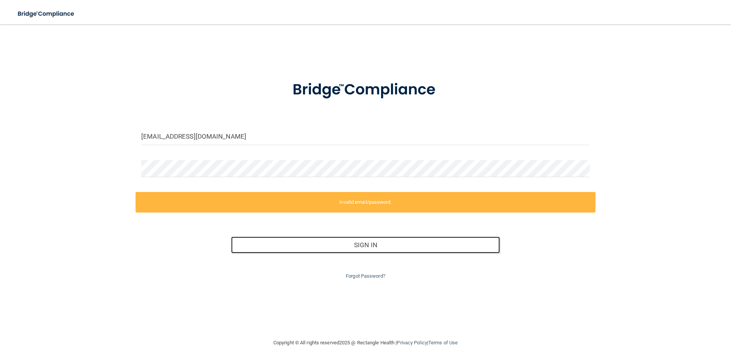  I want to click on a: Terms of Use, so click(443, 342).